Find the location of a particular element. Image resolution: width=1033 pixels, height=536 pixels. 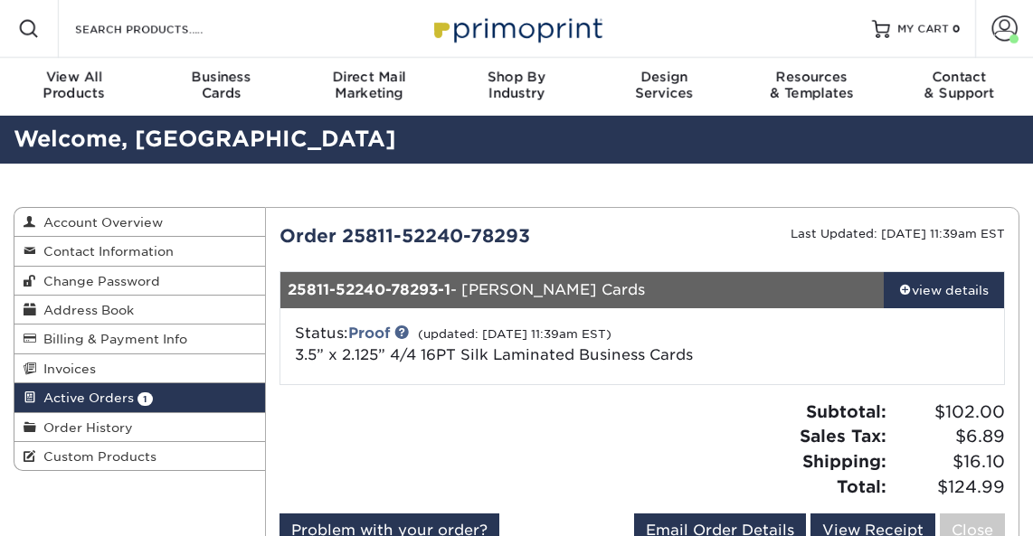

div: Marketing is located at coordinates (368, 85).